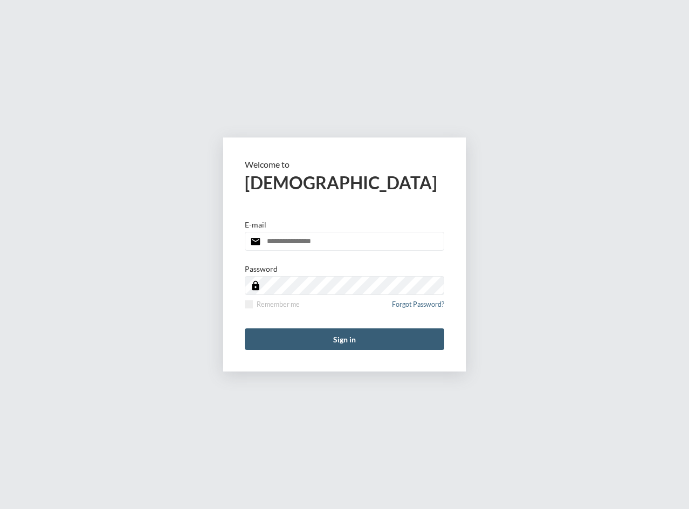 This screenshot has height=509, width=689. I want to click on p: Welcome to, so click(345, 164).